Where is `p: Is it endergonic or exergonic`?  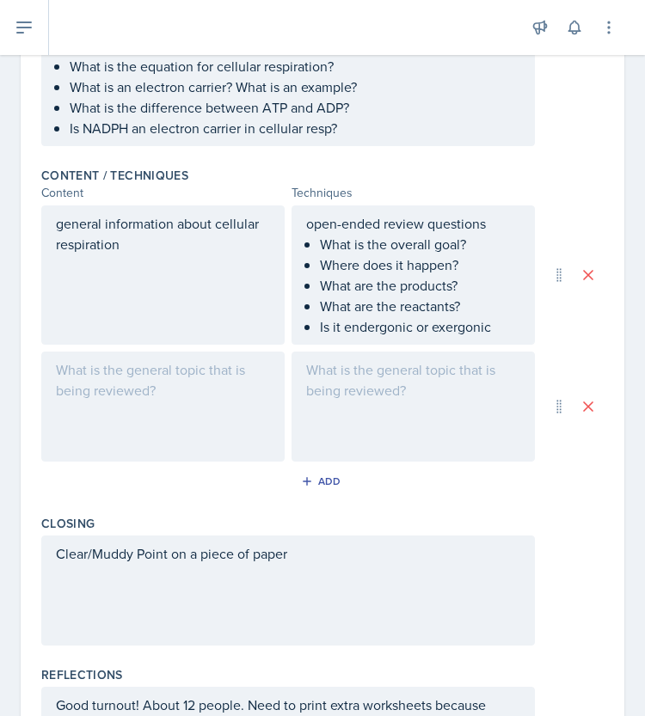
p: Is it endergonic or exergonic is located at coordinates (419, 327).